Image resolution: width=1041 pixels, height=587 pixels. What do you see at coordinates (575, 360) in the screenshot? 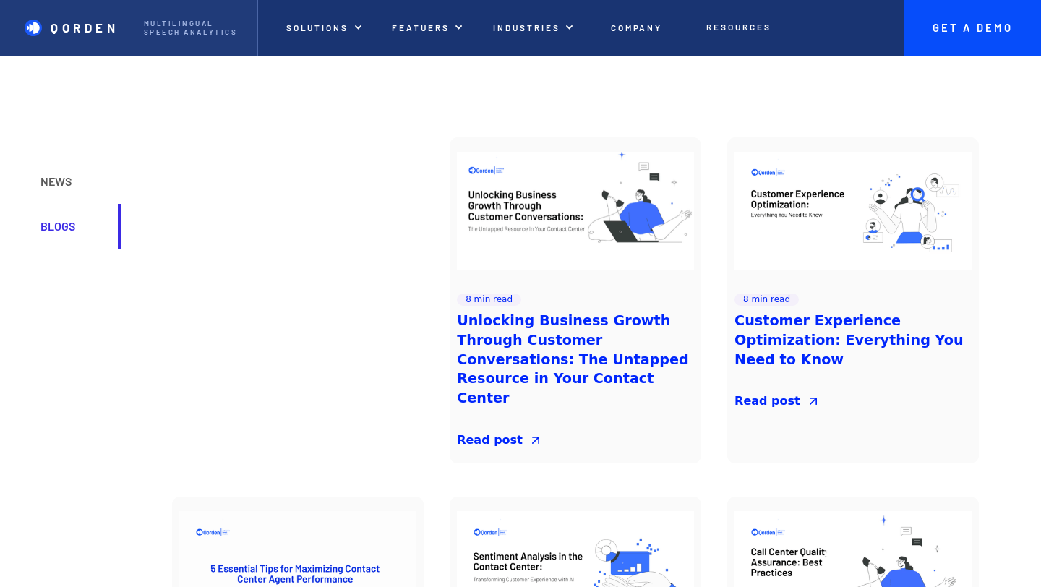
I see `a: Unlocking Business Growth Through Customer Conversations: The Untapped Resource in Your Contact C...` at bounding box center [575, 360].